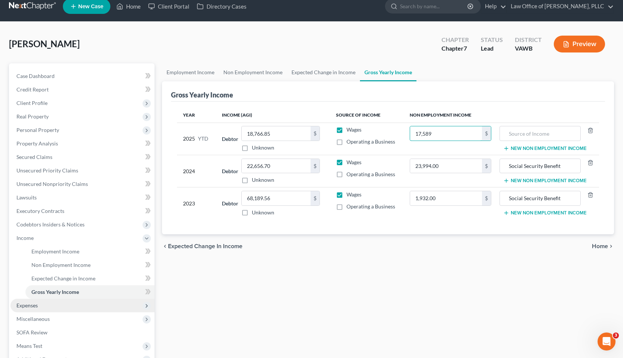 This screenshot has width=623, height=358. What do you see at coordinates (492, 40) in the screenshot?
I see `div: Status` at bounding box center [492, 40].